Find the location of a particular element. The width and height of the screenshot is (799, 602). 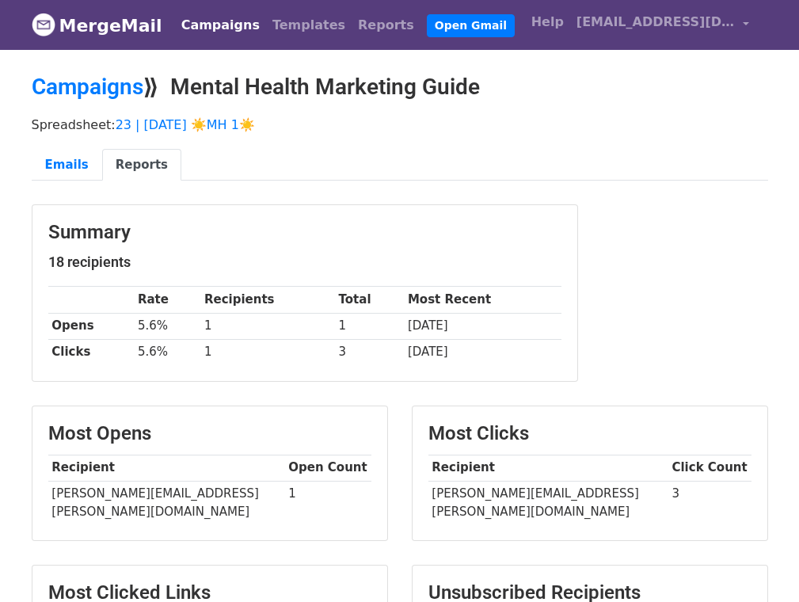

th: Open Count is located at coordinates (328, 467).